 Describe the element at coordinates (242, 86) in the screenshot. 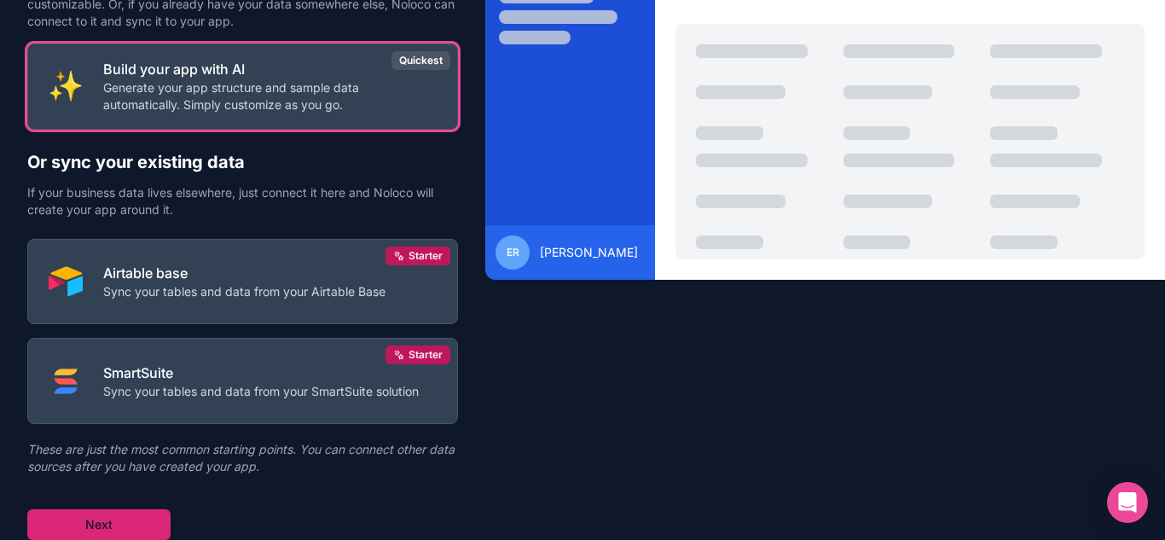

I see `button: INTERNAL_WITH_AIBuild your app with AIGenerate your app structure and sample data automatically. ...` at that location.